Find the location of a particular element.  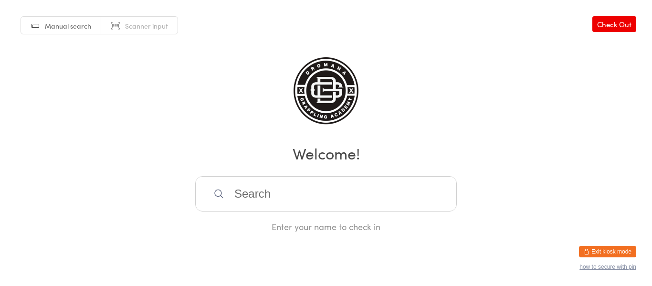

h2: Welcome! is located at coordinates (326, 153).